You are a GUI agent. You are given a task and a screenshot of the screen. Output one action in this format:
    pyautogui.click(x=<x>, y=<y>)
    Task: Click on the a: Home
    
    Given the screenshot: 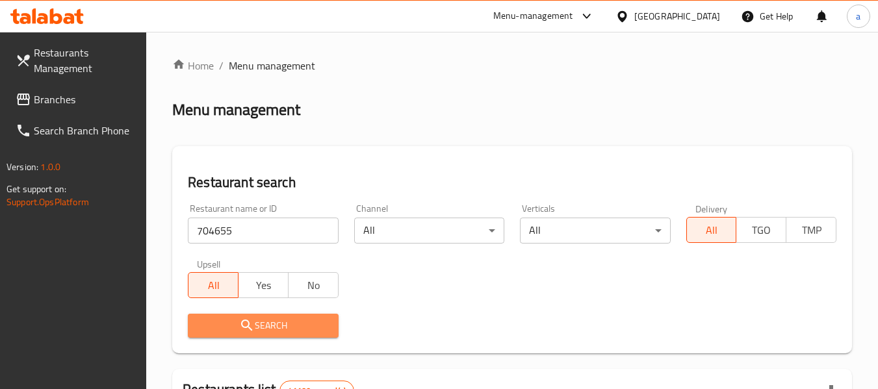 What is the action you would take?
    pyautogui.click(x=193, y=66)
    